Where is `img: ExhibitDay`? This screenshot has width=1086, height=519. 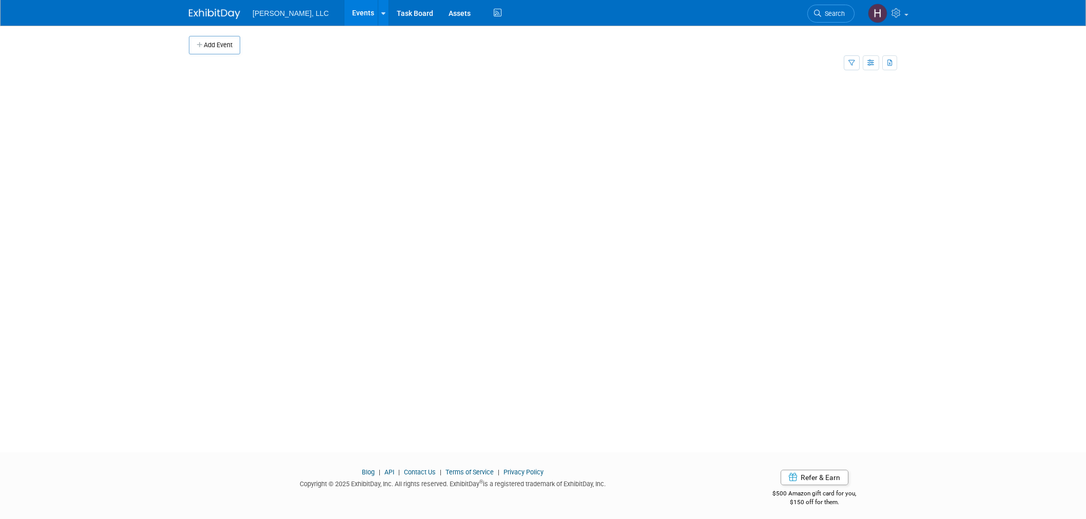 img: ExhibitDay is located at coordinates (215, 14).